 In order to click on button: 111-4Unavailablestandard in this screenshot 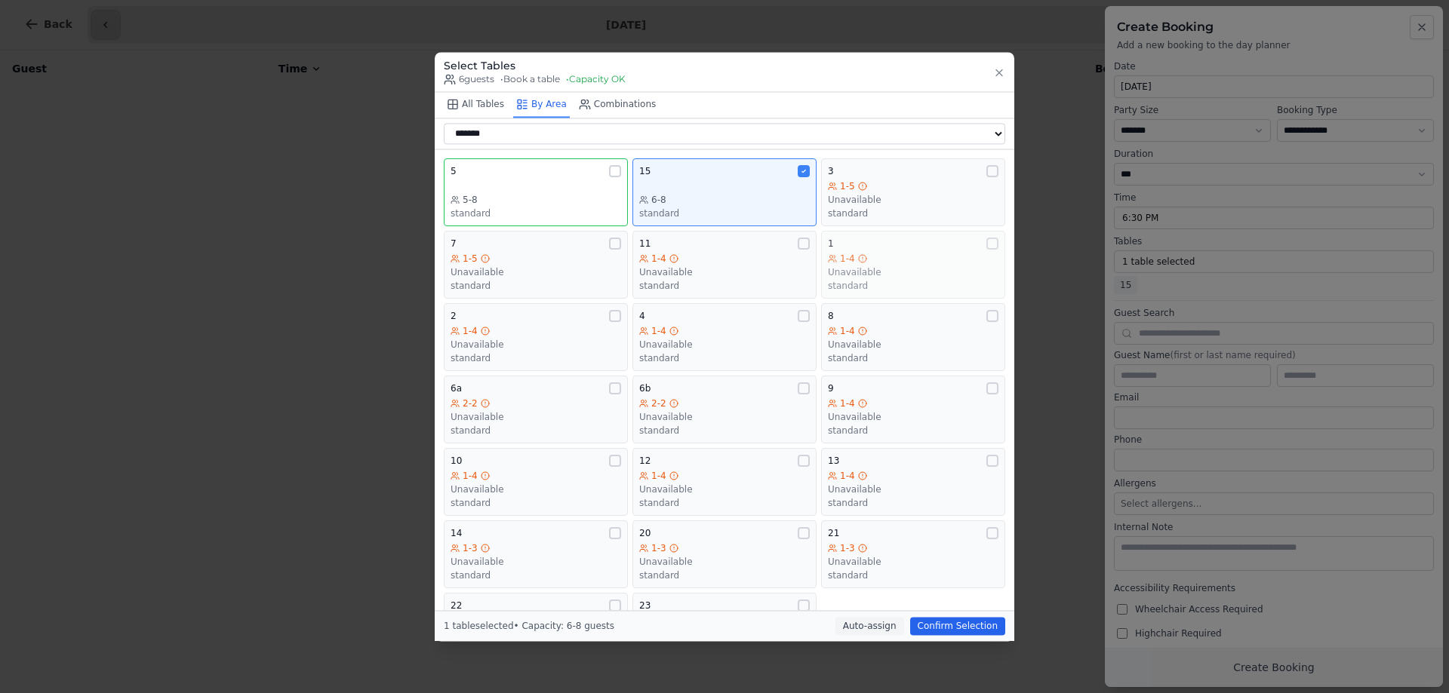, I will do `click(724, 265)`.